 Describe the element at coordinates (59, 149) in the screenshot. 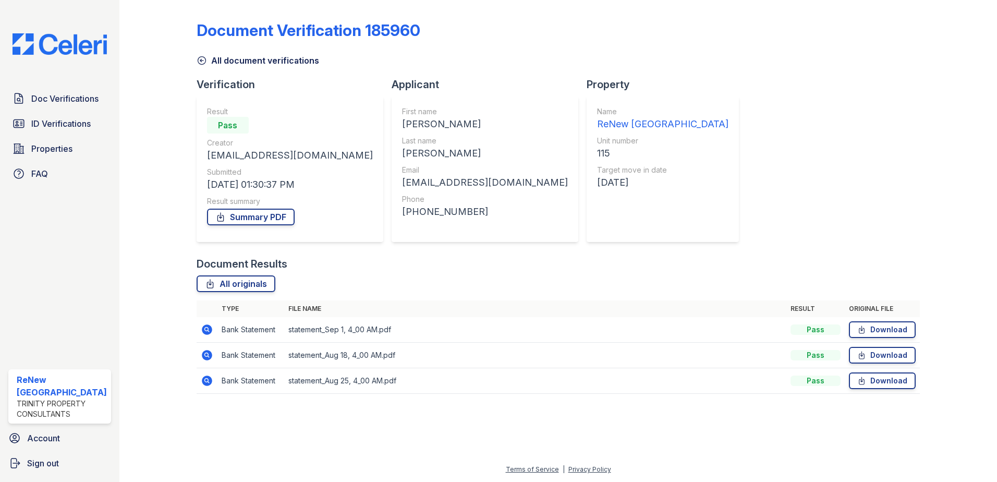

I see `a: Properties` at that location.